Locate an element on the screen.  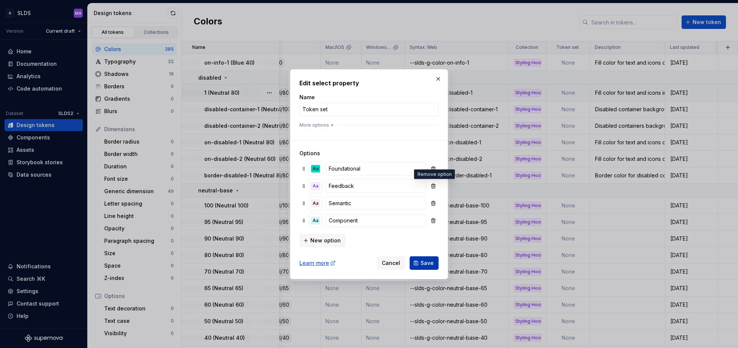
span: New option is located at coordinates (325, 241).